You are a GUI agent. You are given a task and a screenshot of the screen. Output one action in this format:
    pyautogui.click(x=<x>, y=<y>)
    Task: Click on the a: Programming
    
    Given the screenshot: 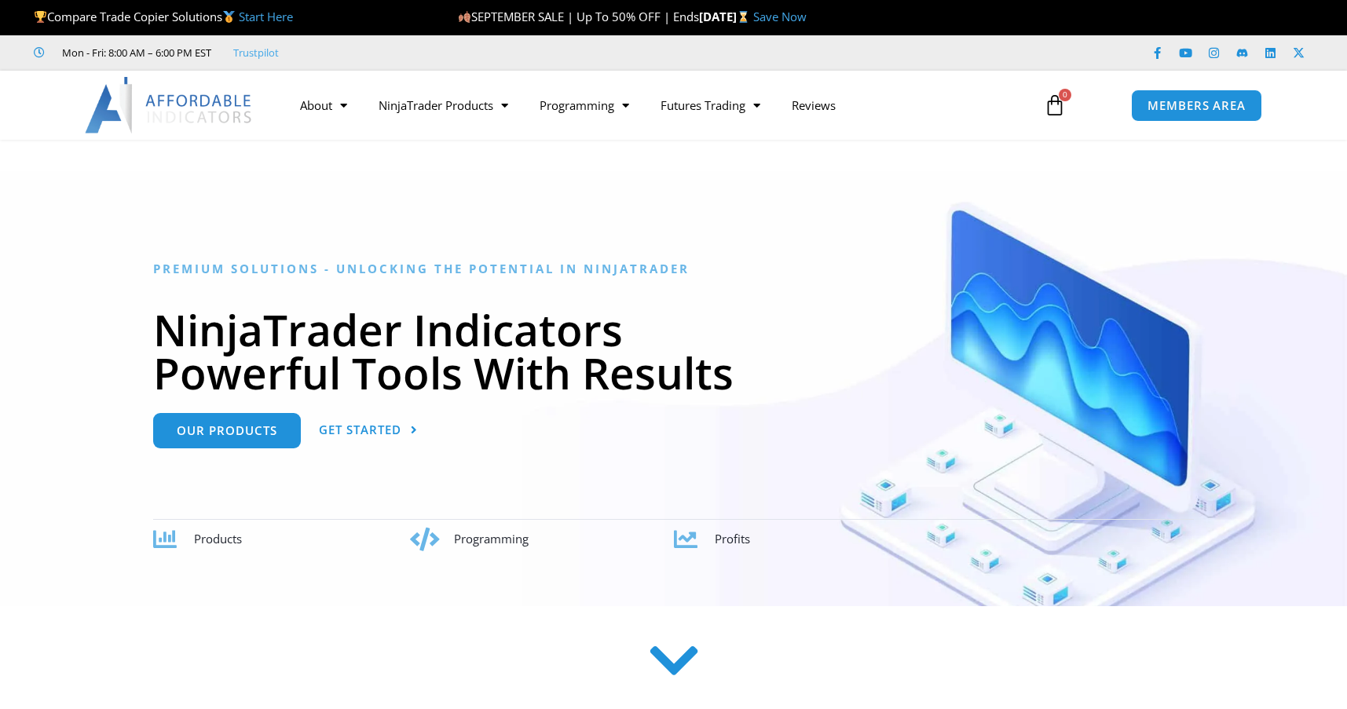 What is the action you would take?
    pyautogui.click(x=585, y=105)
    